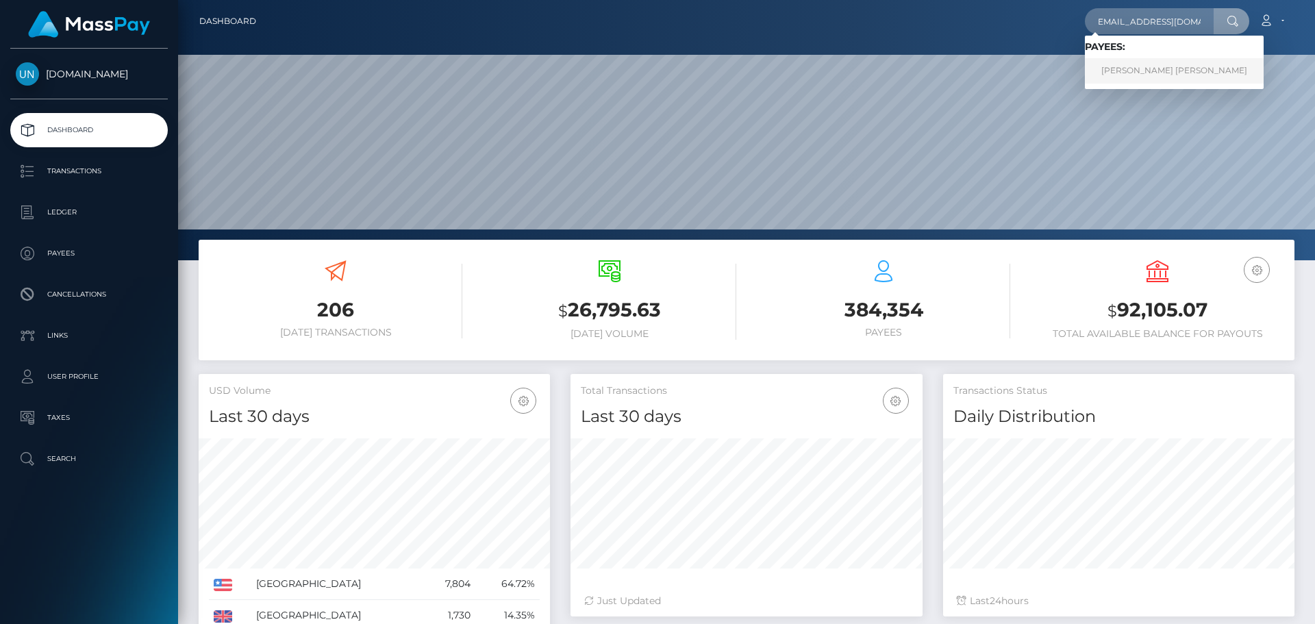 Image resolution: width=1315 pixels, height=624 pixels. Describe the element at coordinates (610, 310) in the screenshot. I see `h3: 26,795.63` at that location.